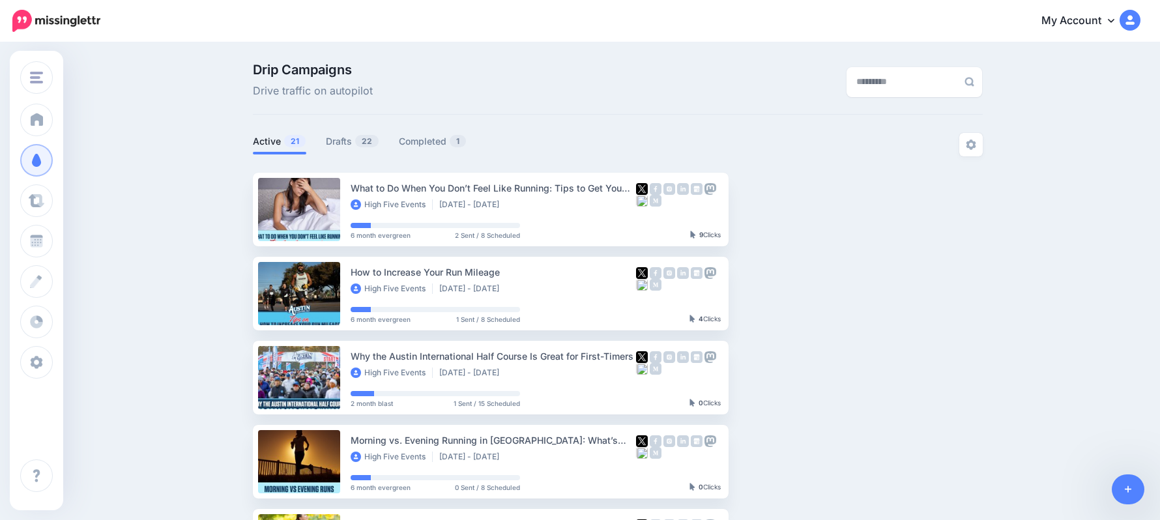 The height and width of the screenshot is (520, 1160). I want to click on span: Drip Campaigns, so click(313, 70).